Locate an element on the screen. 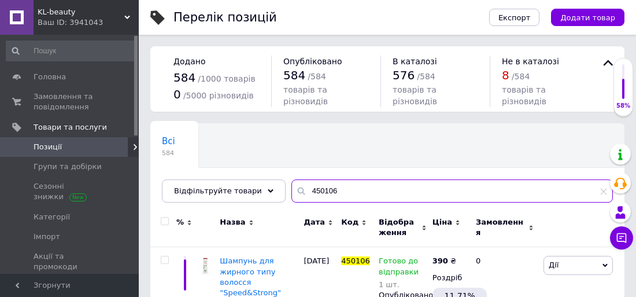 The height and width of the screenshot is (297, 636). span: Акції та промокоди is located at coordinates (70, 261).